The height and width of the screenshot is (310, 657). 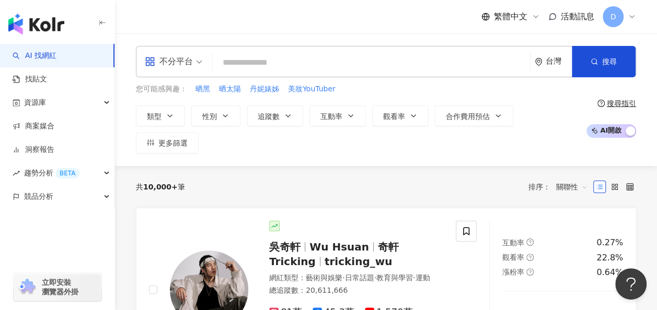 What do you see at coordinates (356, 291) in the screenshot?
I see `div: 總追蹤數 ： 20,611,666` at bounding box center [356, 291].